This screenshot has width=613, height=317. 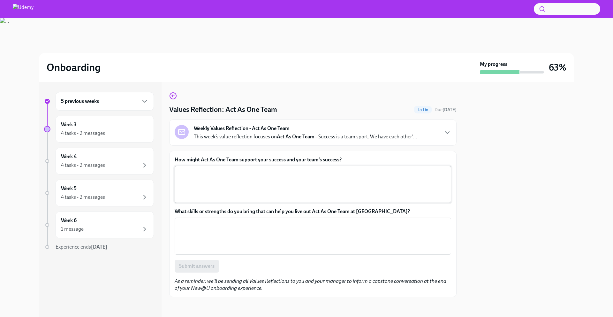 I want to click on a: Week 34 tasks • 2 messages, so click(x=99, y=129).